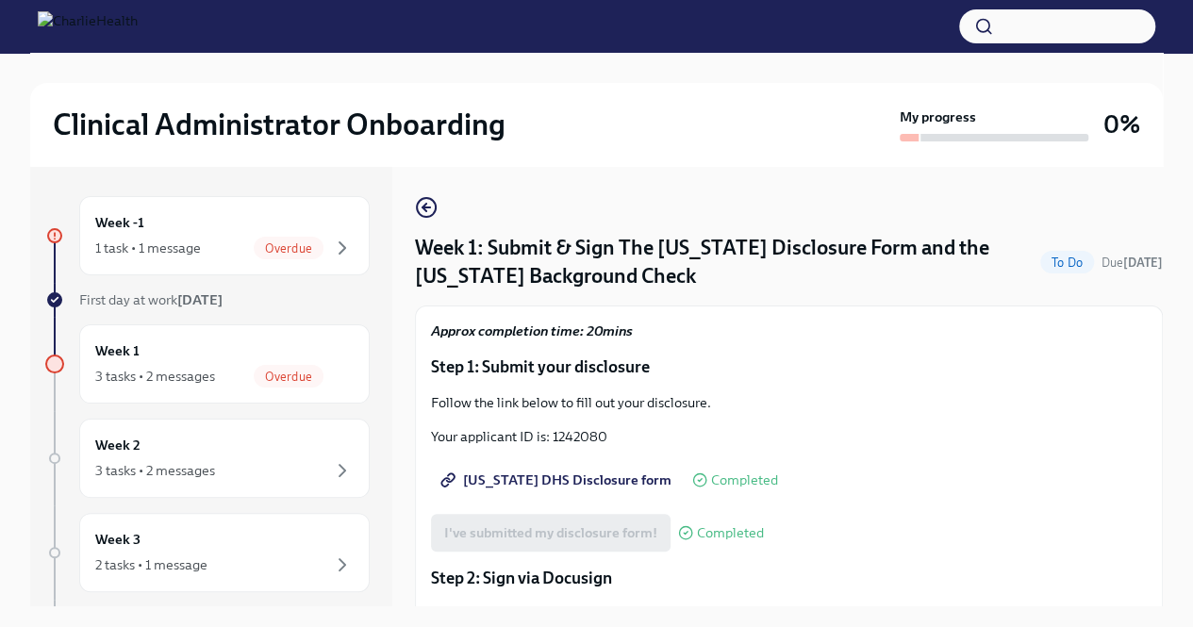 The width and height of the screenshot is (1193, 627). What do you see at coordinates (532, 331) in the screenshot?
I see `strong: Approx completion time: 20mins` at bounding box center [532, 331].